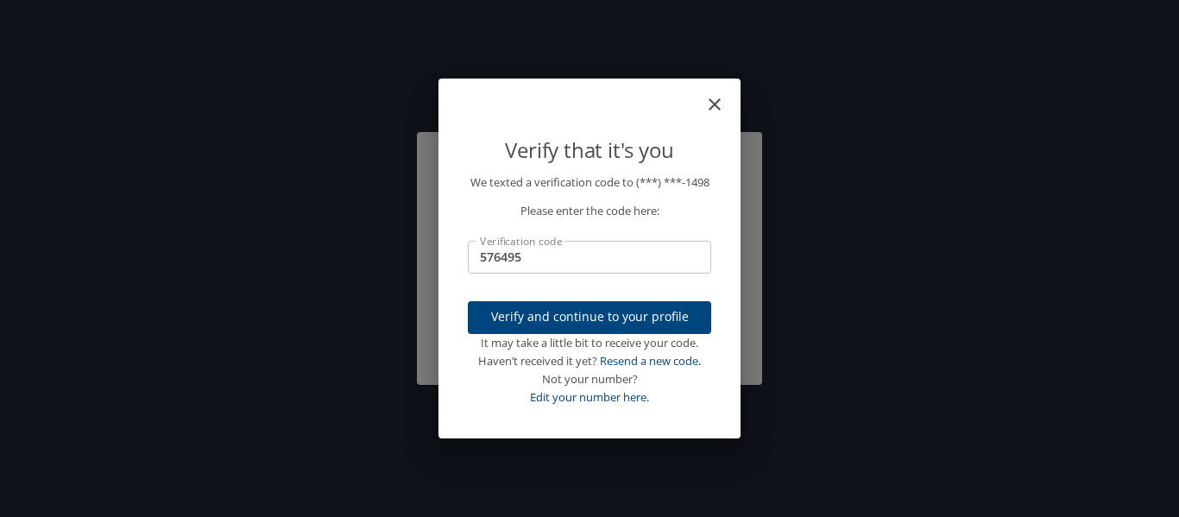 This screenshot has height=517, width=1179. What do you see at coordinates (589, 150) in the screenshot?
I see `p: Verify that it's you` at bounding box center [589, 150].